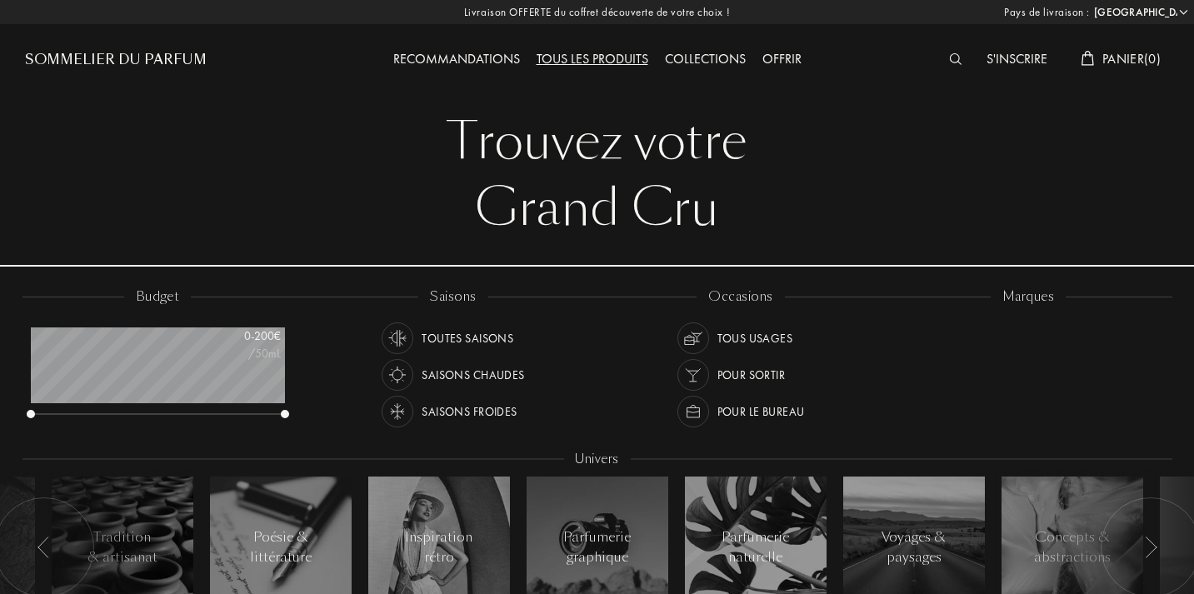  What do you see at coordinates (694, 375) in the screenshot?
I see `img: usage_occasion_party_white.svg` at bounding box center [694, 375].